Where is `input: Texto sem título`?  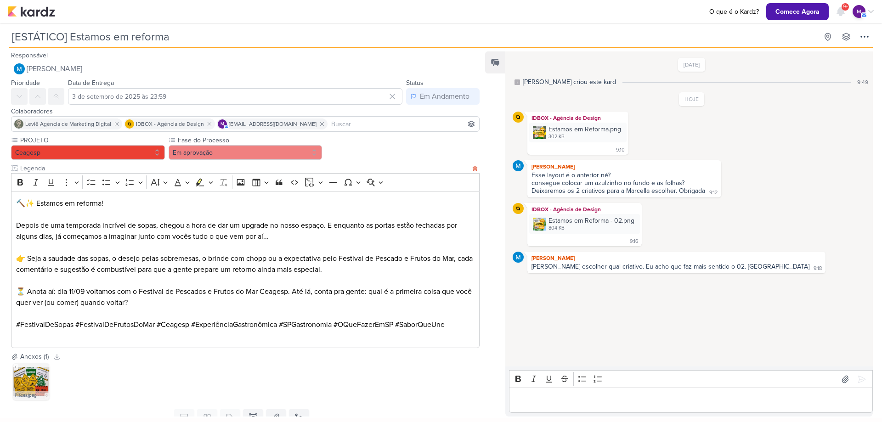
input: Texto sem título is located at coordinates (245, 168).